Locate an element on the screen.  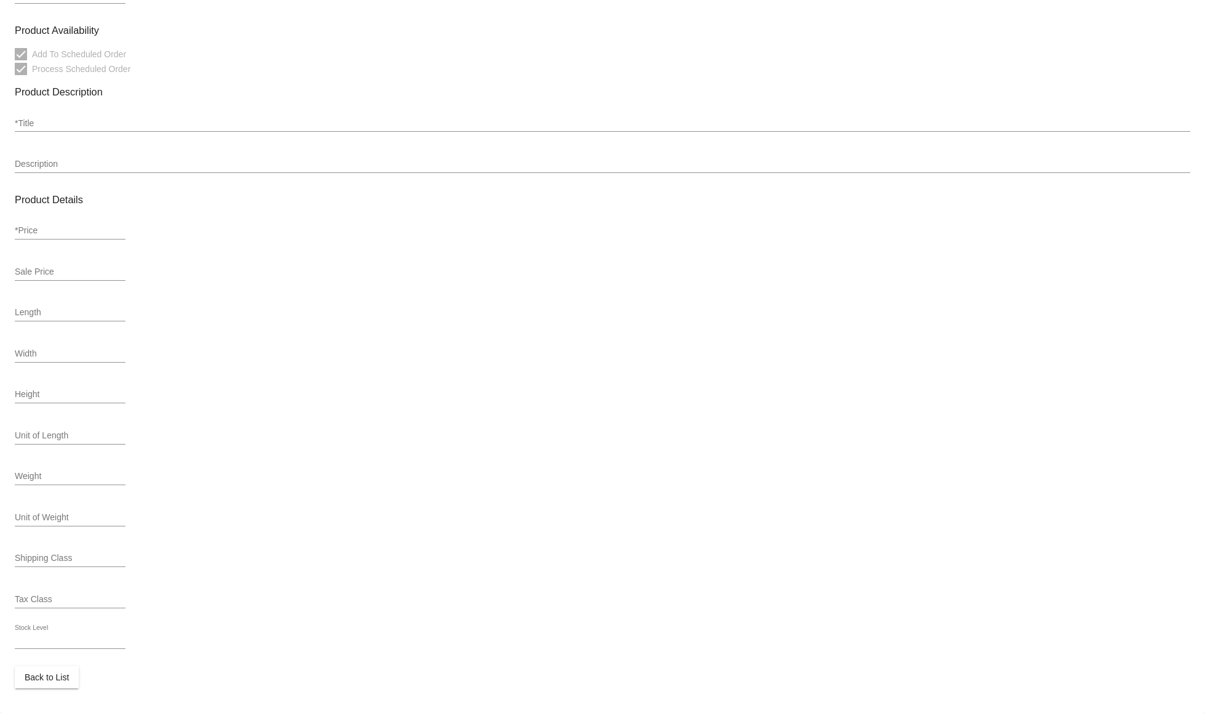
h3: Product Description is located at coordinates (602, 92).